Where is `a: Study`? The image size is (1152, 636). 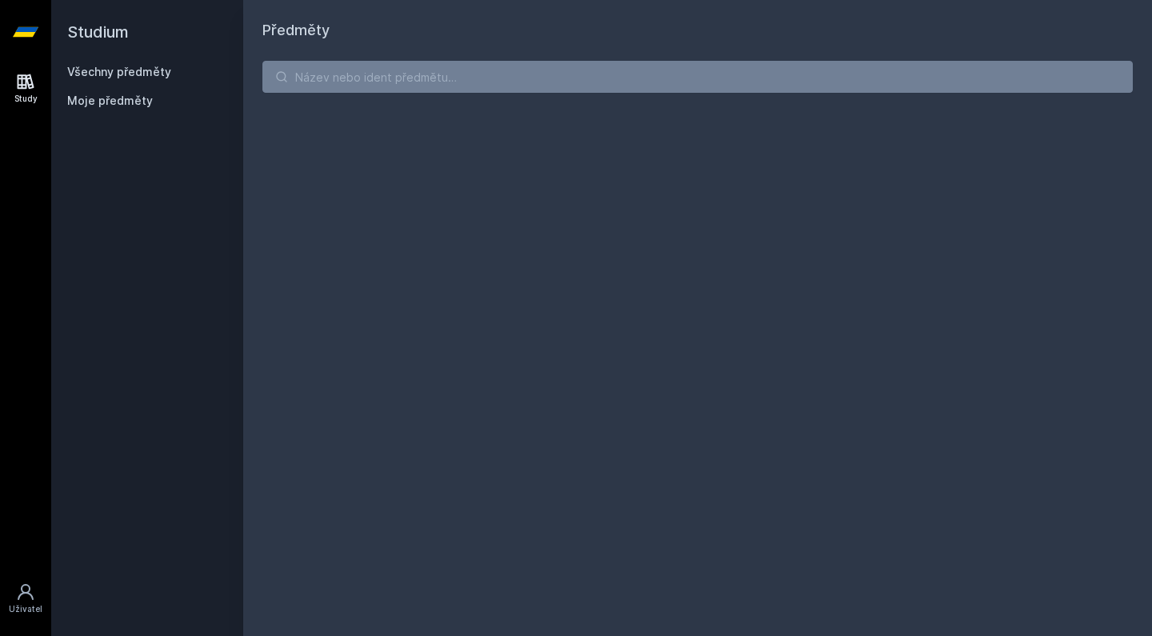
a: Study is located at coordinates (26, 88).